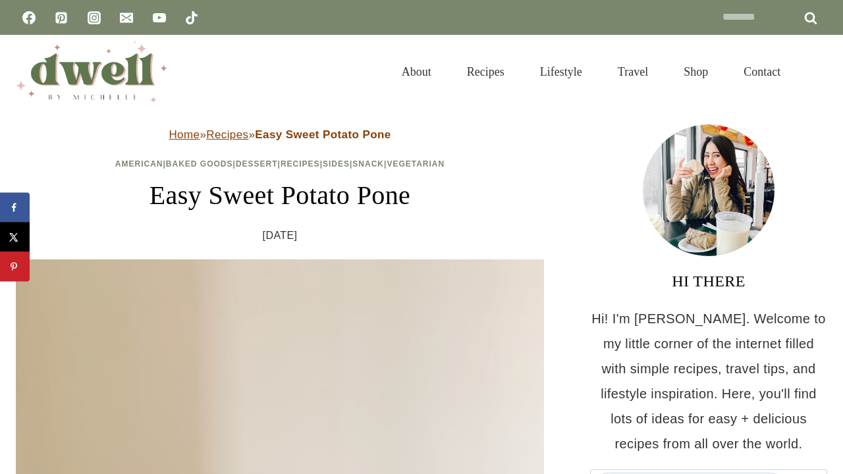  I want to click on a: Facebook, so click(29, 18).